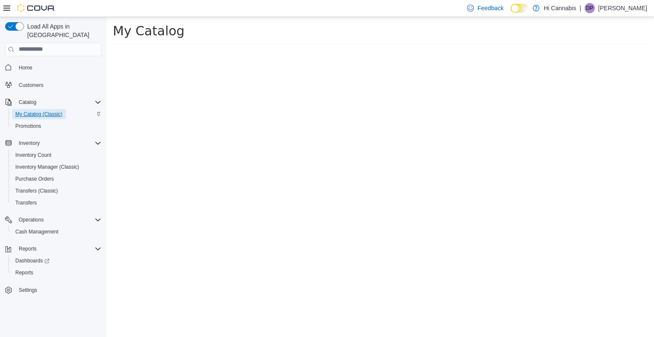 The height and width of the screenshot is (337, 654). I want to click on nav: Complex example, so click(53, 188).